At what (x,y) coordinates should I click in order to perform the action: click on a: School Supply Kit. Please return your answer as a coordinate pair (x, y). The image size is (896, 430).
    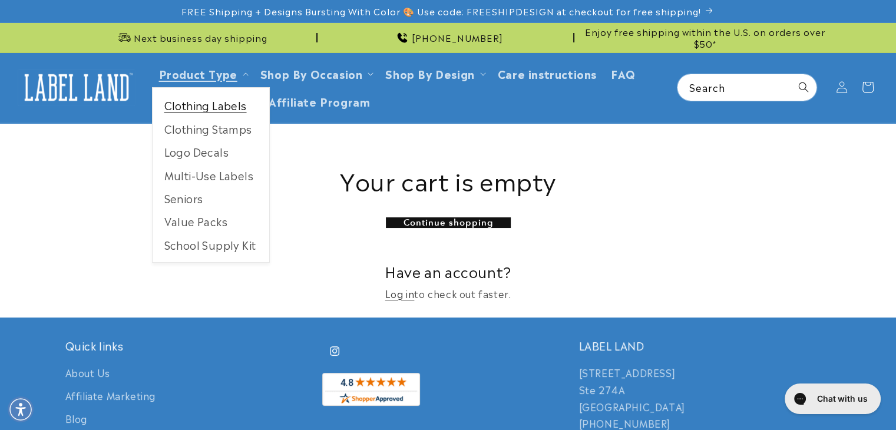
    Looking at the image, I should click on (211, 245).